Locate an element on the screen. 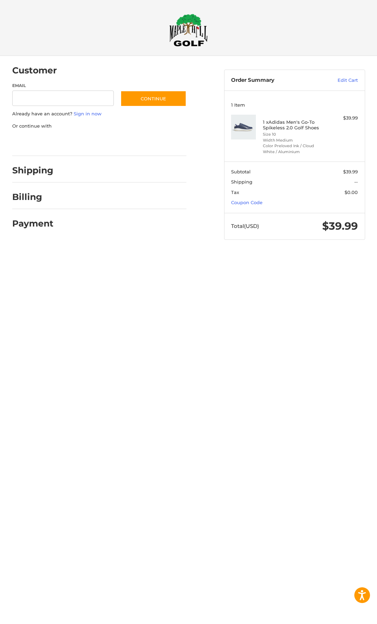 The height and width of the screenshot is (624, 377). span: Tax is located at coordinates (235, 192).